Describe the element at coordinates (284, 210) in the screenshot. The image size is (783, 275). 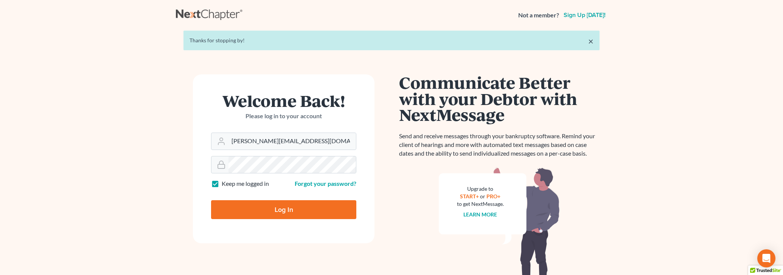
I see `input: Log In` at that location.